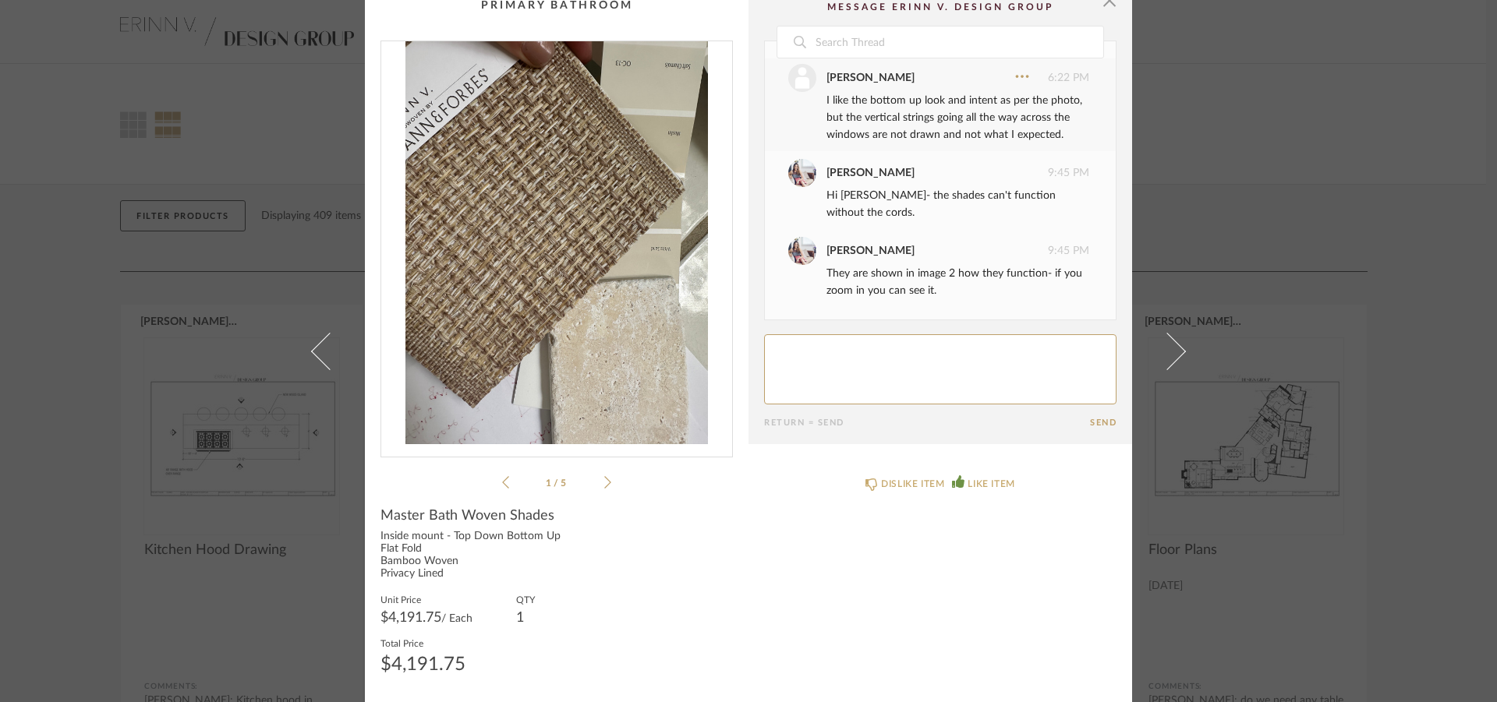 The height and width of the screenshot is (702, 1497). I want to click on div: 6:22 PM, so click(938, 78).